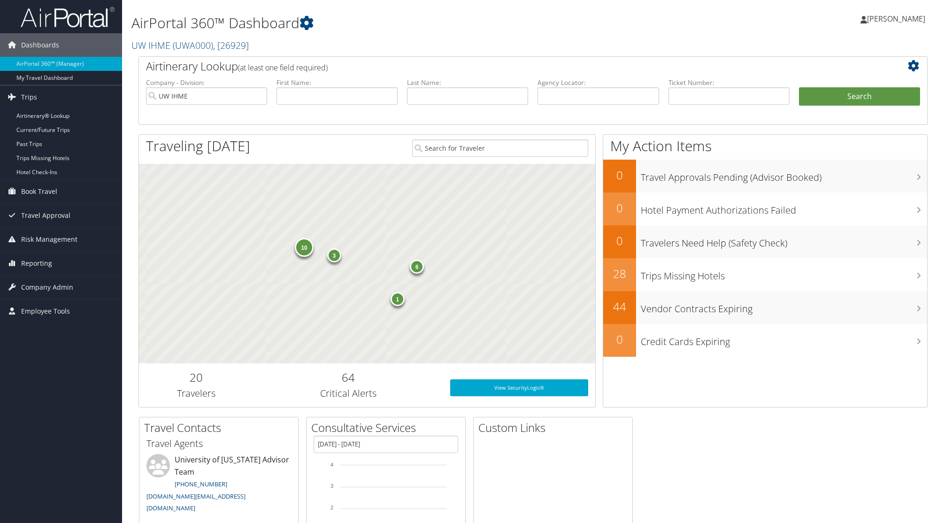 Image resolution: width=944 pixels, height=523 pixels. I want to click on a: 0Travel Approvals Pending (Advisor Booked), so click(765, 176).